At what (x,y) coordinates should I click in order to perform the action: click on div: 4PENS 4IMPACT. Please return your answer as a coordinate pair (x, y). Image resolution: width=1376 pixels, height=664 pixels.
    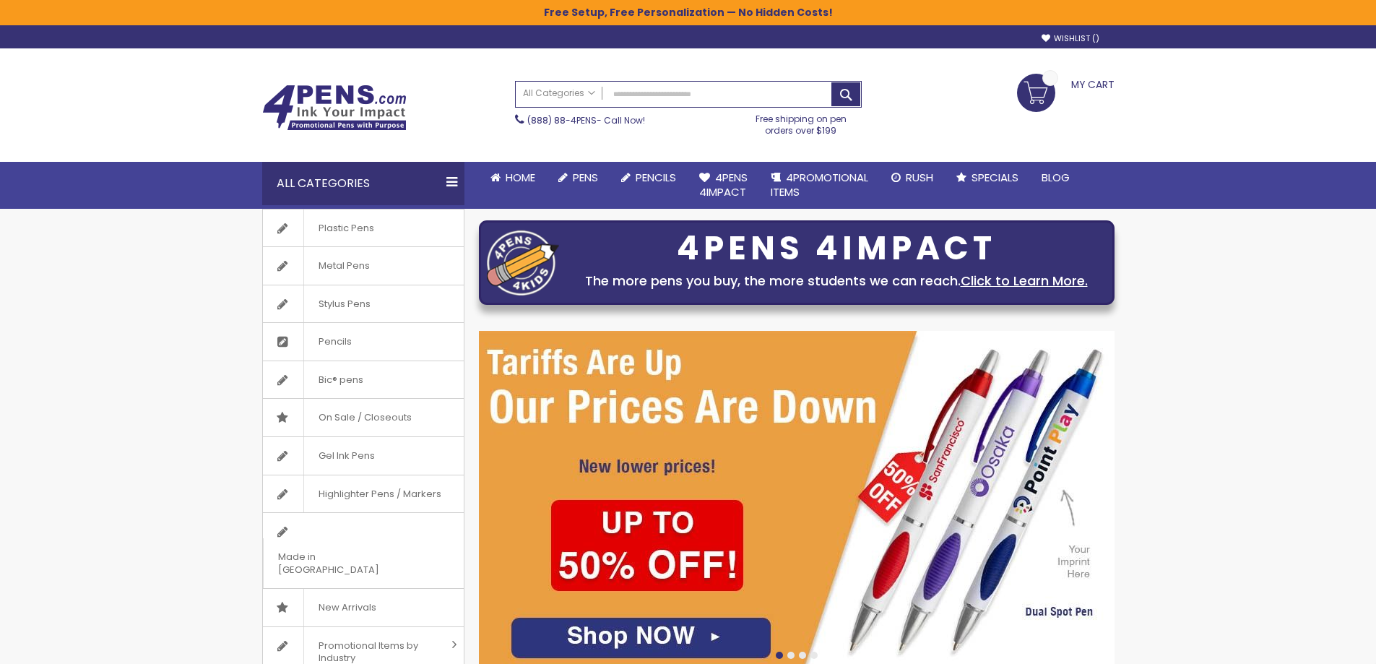
    Looking at the image, I should click on (837, 249).